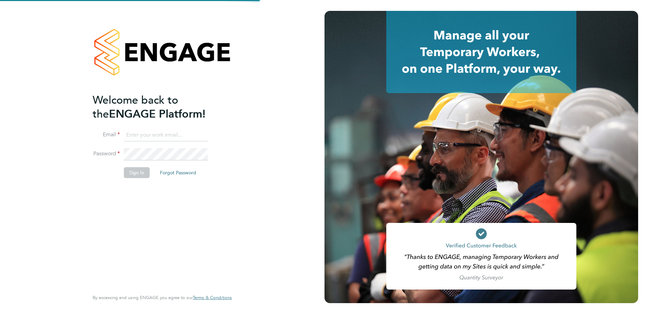 The image size is (649, 314). What do you see at coordinates (212, 297) in the screenshot?
I see `span: Terms & Conditions` at bounding box center [212, 297].